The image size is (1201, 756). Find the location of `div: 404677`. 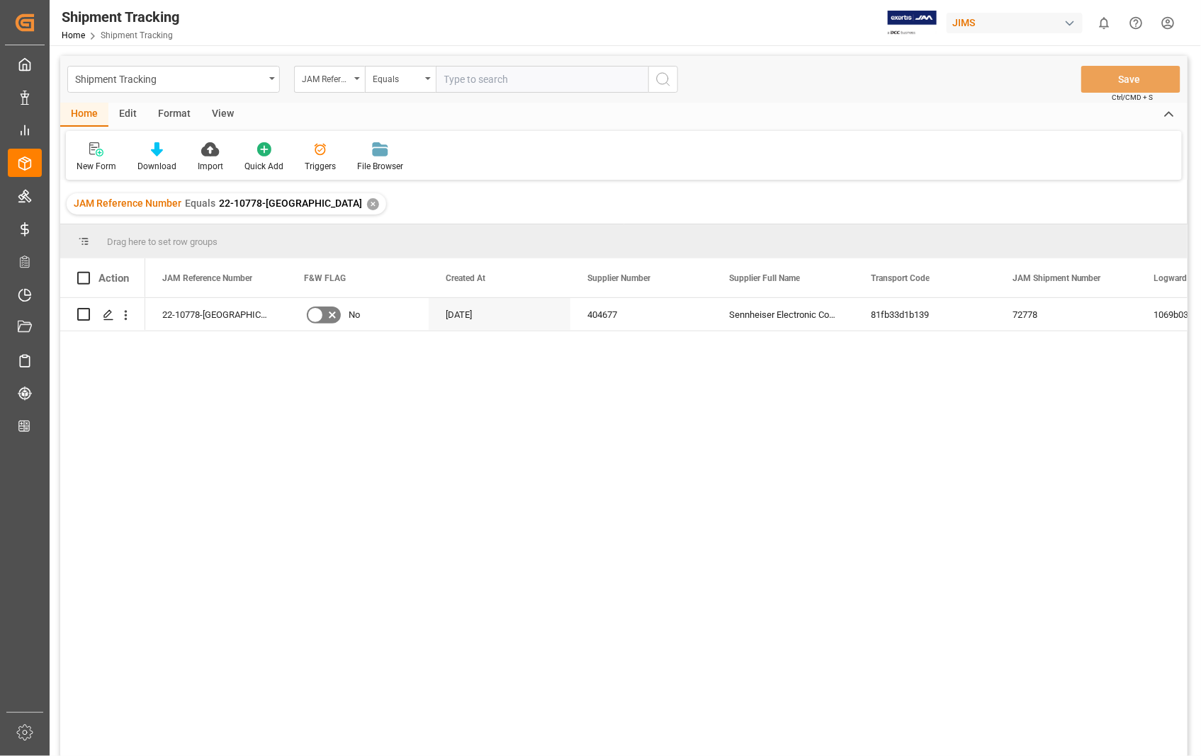

div: 404677 is located at coordinates (641, 314).